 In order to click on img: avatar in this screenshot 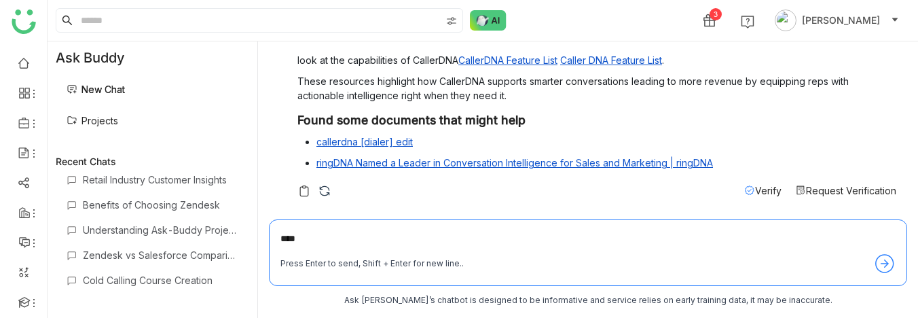, I will do `click(785, 20)`.